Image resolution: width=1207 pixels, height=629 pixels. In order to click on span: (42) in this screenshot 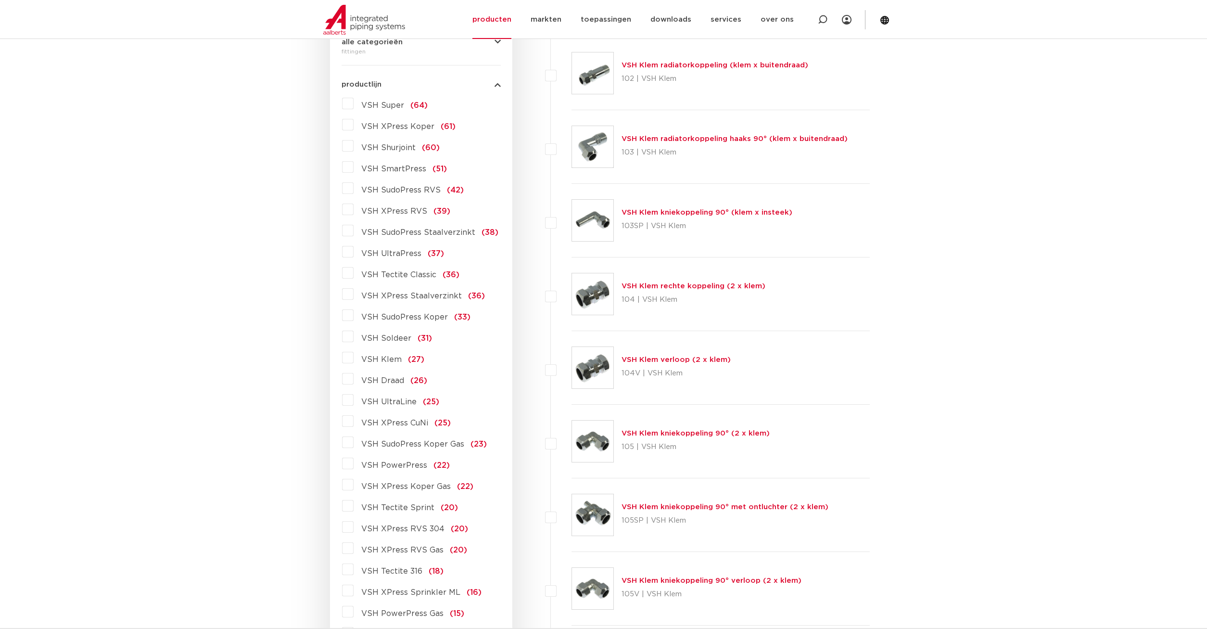, I will do `click(455, 190)`.